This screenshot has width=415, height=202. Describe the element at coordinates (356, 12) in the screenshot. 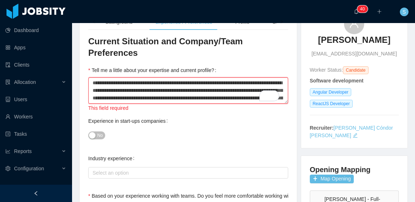

I see `i: icon: bell` at that location.